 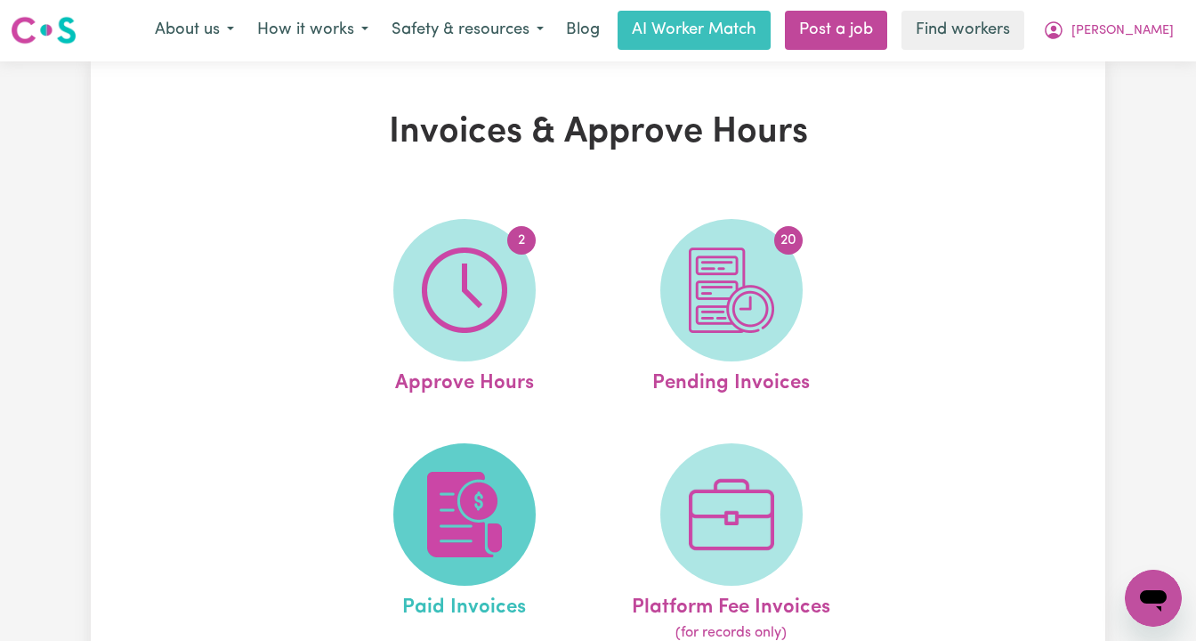 I want to click on button: About us, so click(x=194, y=30).